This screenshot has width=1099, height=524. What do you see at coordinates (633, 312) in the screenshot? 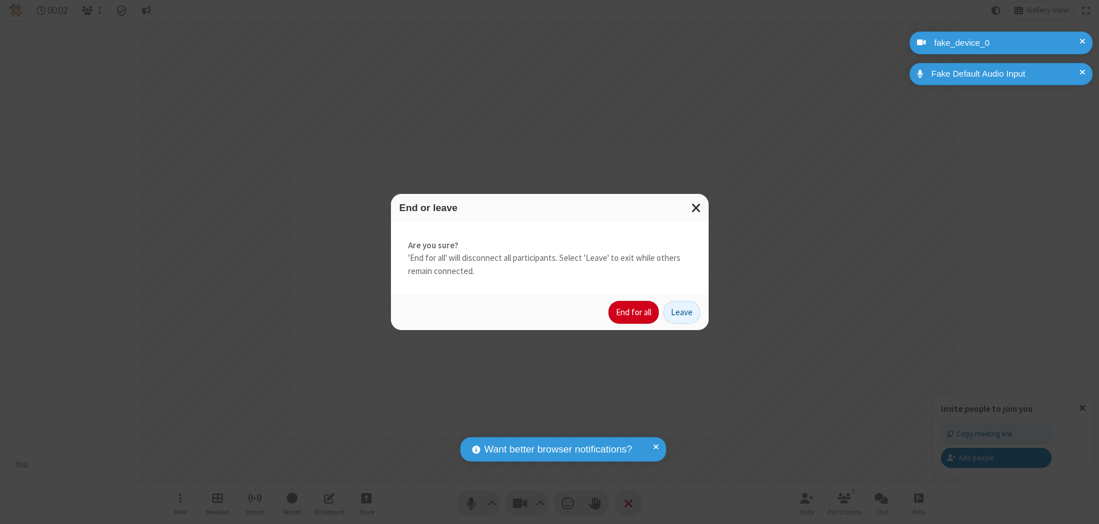
I see `button: End for all` at bounding box center [633, 312].